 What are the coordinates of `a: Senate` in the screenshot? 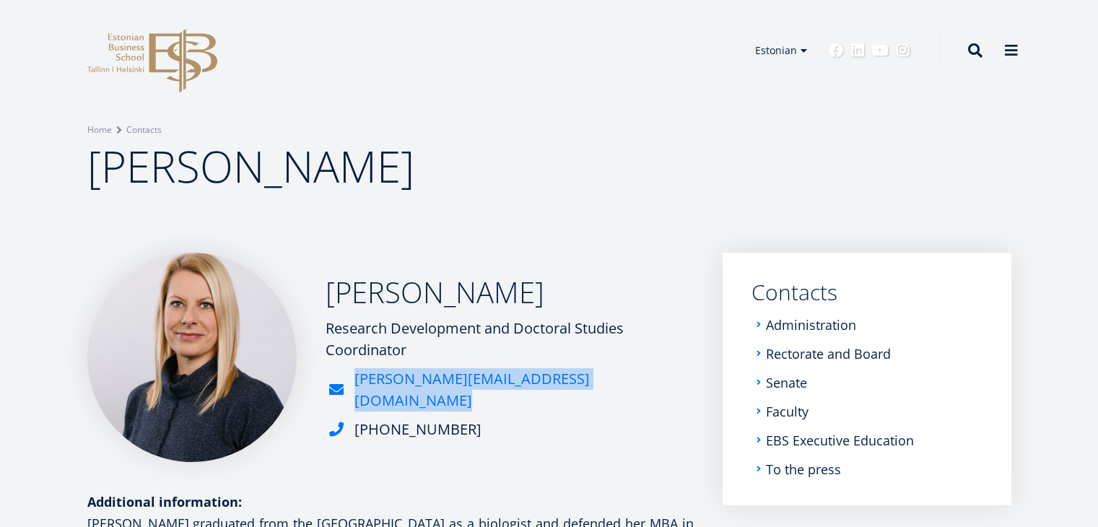 It's located at (786, 383).